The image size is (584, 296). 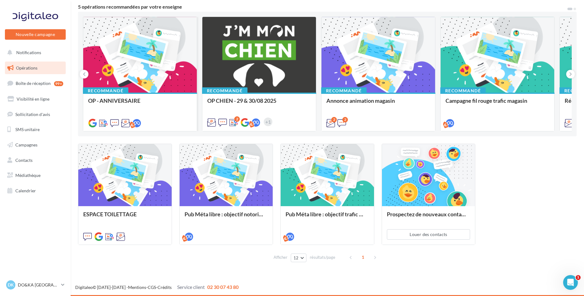 What do you see at coordinates (33, 83) in the screenshot?
I see `span: Boîte de réception` at bounding box center [33, 83].